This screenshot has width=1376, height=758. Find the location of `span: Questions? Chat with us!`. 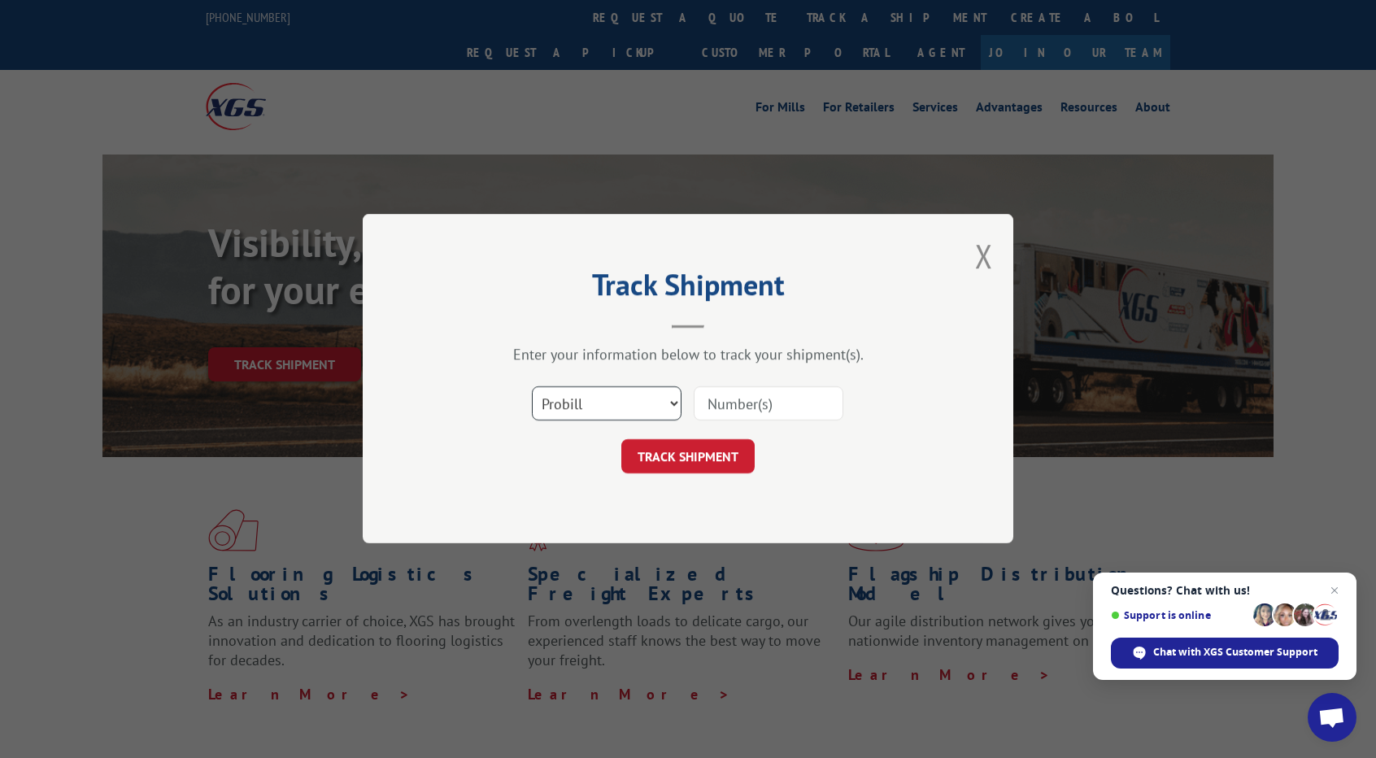

span: Questions? Chat with us! is located at coordinates (1225, 590).